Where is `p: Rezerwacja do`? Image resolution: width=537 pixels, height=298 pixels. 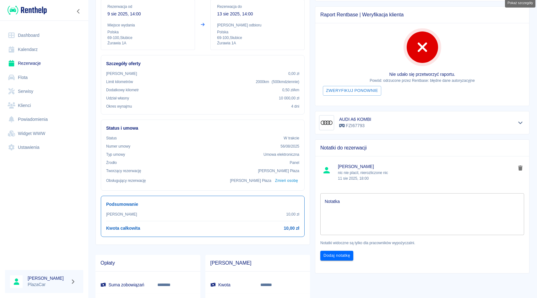 p: Rezerwacja do is located at coordinates (258, 7).